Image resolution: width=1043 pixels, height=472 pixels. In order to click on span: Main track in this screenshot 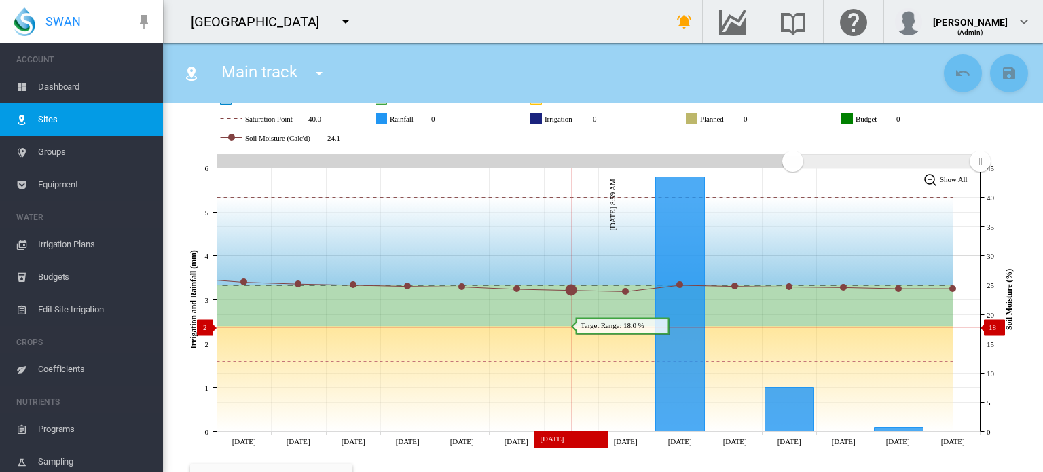, I will do `click(259, 72)`.